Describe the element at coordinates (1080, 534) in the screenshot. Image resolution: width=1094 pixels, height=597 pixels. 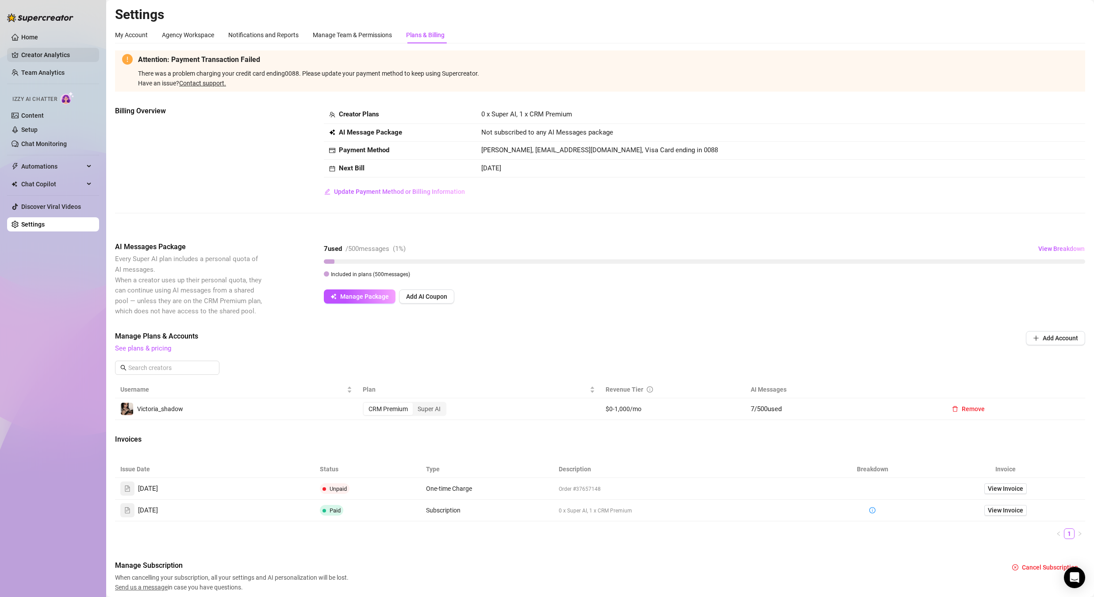
I see `span: right` at that location.